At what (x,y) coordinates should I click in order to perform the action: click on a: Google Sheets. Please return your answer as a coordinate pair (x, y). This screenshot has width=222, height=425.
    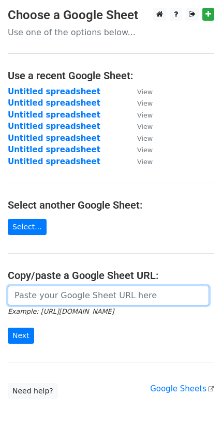
    Looking at the image, I should click on (182, 389).